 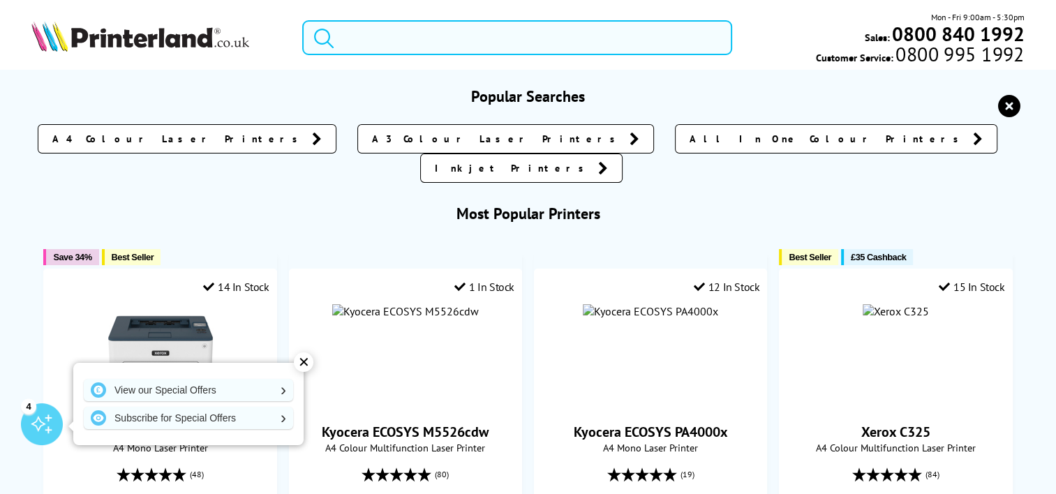 What do you see at coordinates (513, 168) in the screenshot?
I see `span: Inkjet Printers` at bounding box center [513, 168].